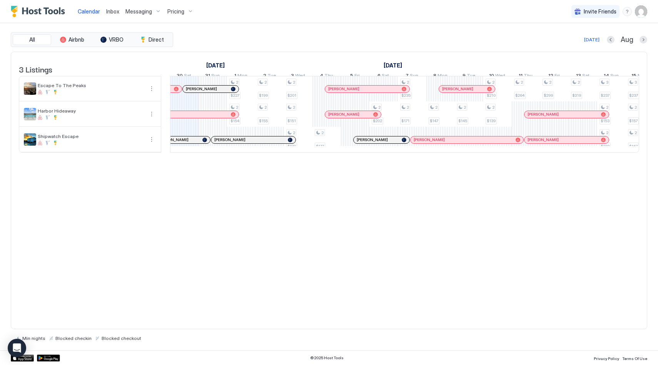 This screenshot has height=365, width=658. Describe the element at coordinates (383, 76) in the screenshot. I see `a: September 6, 2025` at that location.